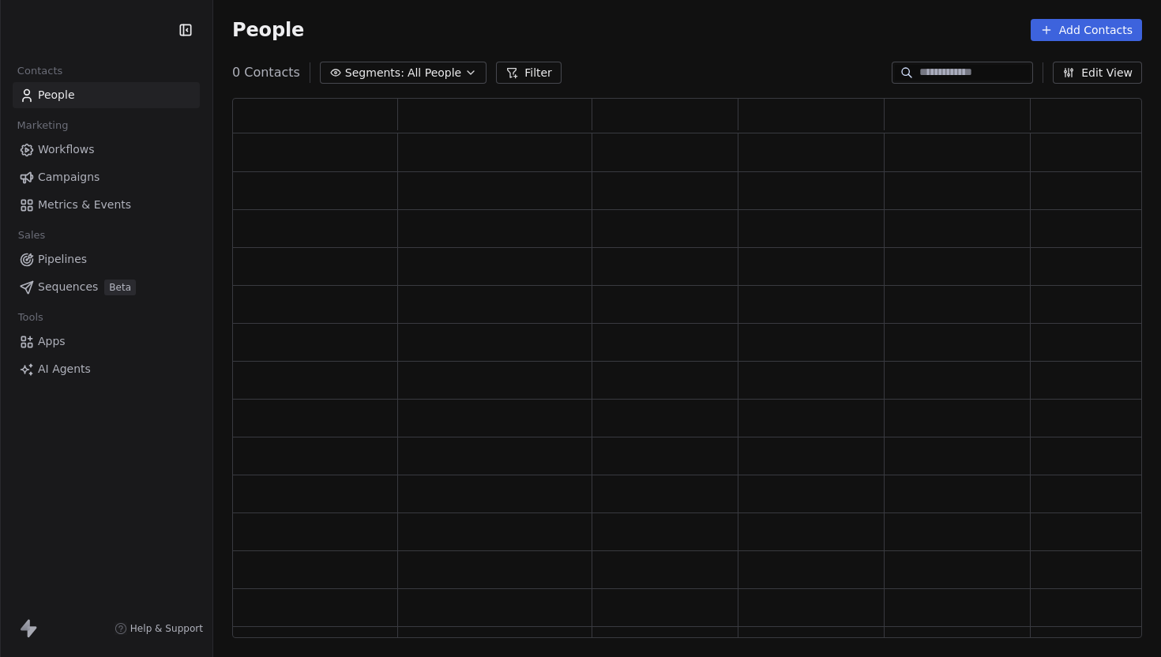 The width and height of the screenshot is (1161, 657). Describe the element at coordinates (32, 235) in the screenshot. I see `span: Sales` at that location.